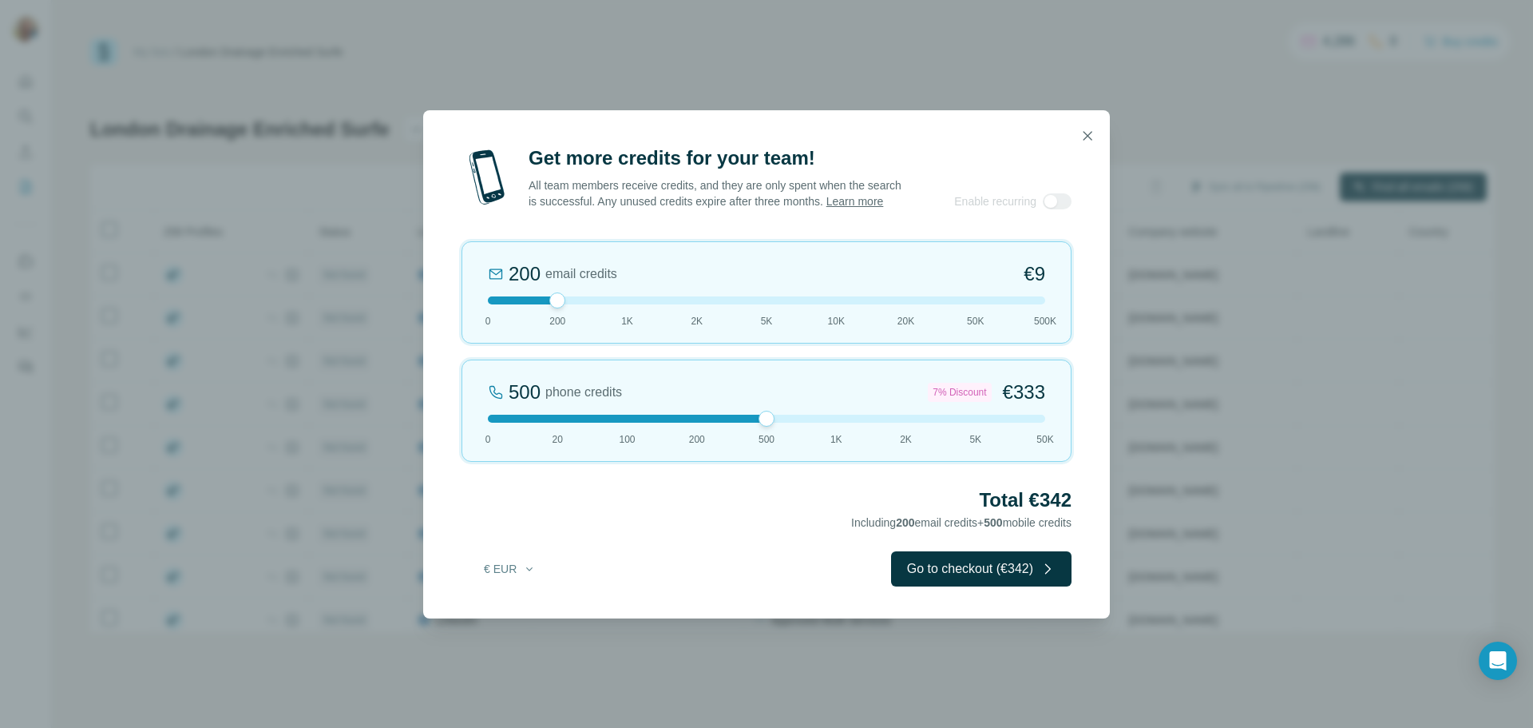  What do you see at coordinates (1034, 274) in the screenshot?
I see `span: €9` at bounding box center [1034, 274].